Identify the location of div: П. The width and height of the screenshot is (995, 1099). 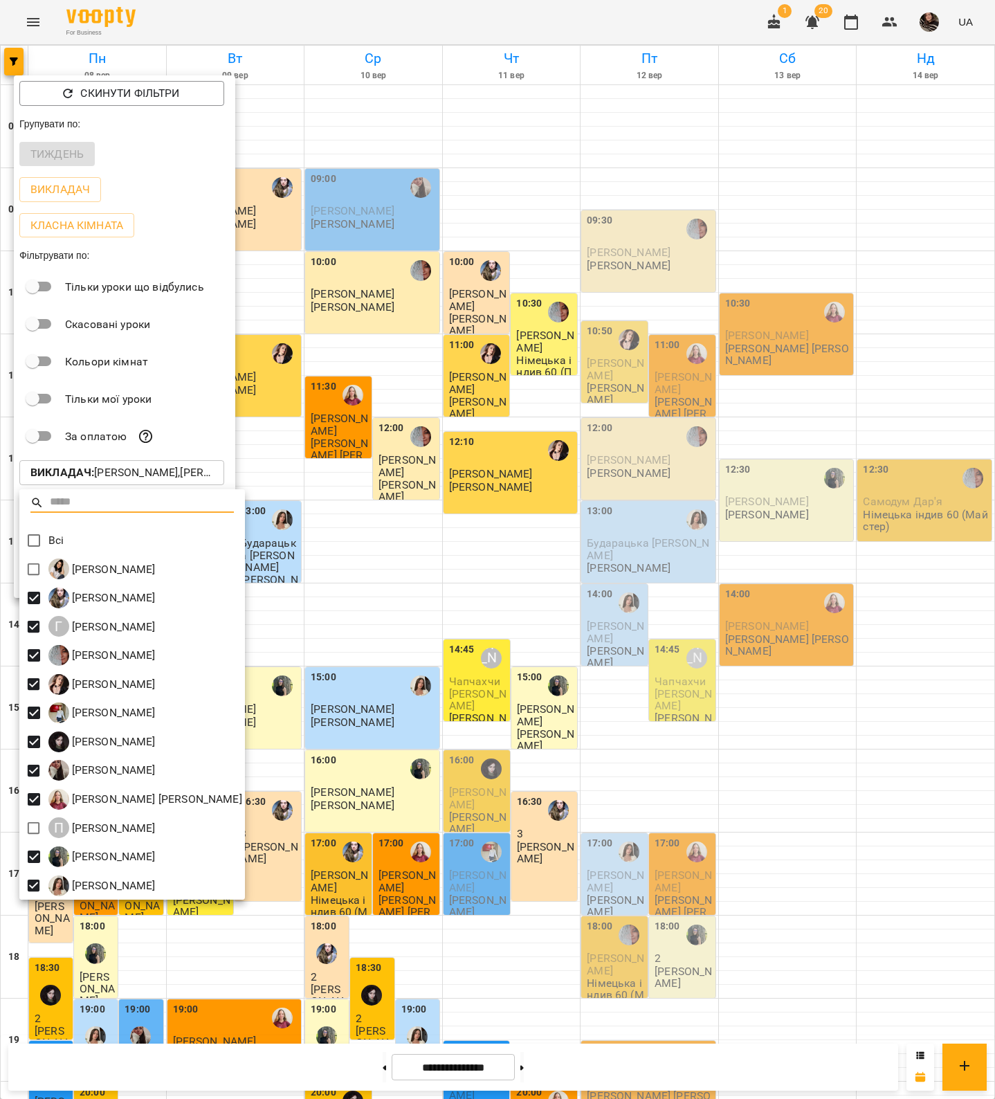
(59, 828).